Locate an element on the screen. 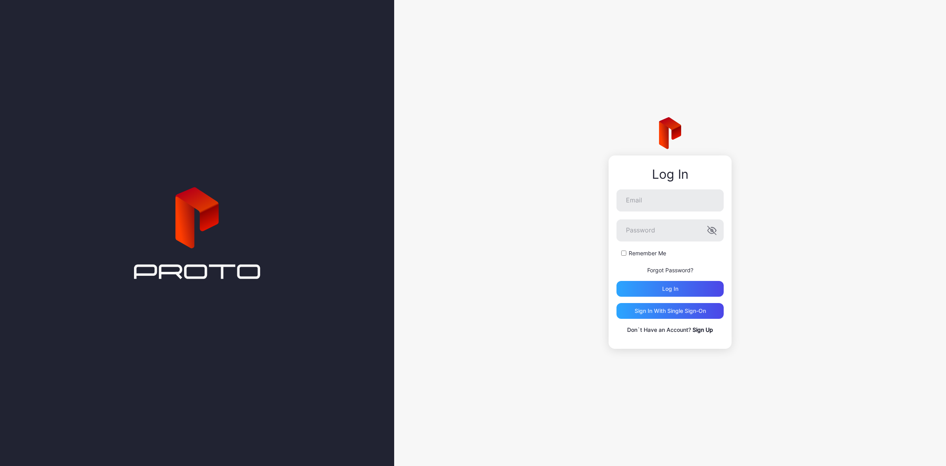  div: Log In is located at coordinates (670, 174).